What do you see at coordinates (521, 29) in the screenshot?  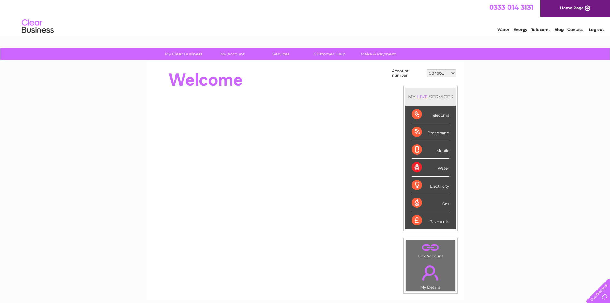 I see `a: Energy` at bounding box center [521, 29].